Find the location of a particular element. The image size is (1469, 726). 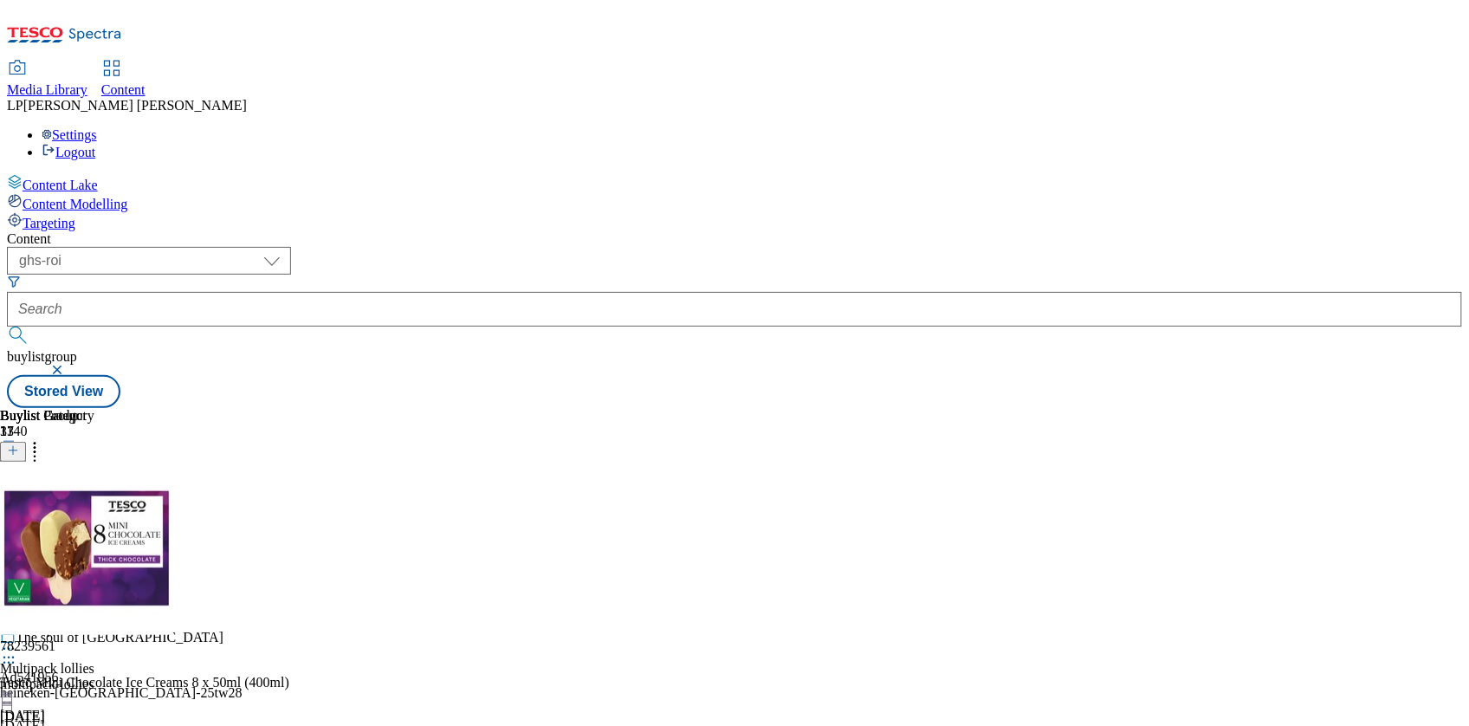

input: Search is located at coordinates (734, 309).